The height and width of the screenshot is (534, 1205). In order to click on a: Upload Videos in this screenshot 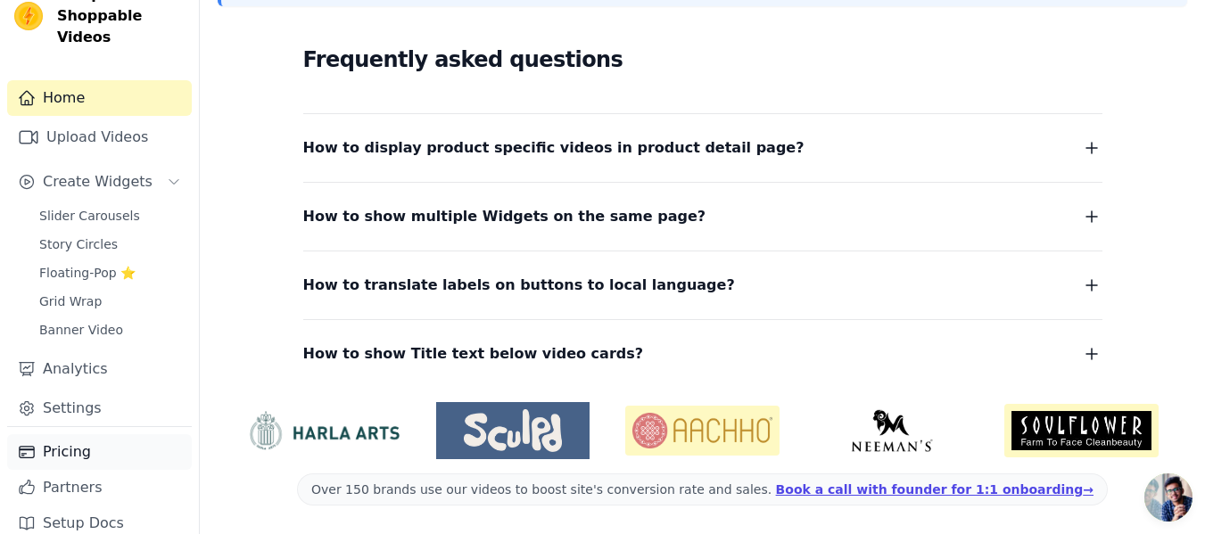, I will do `click(99, 137)`.